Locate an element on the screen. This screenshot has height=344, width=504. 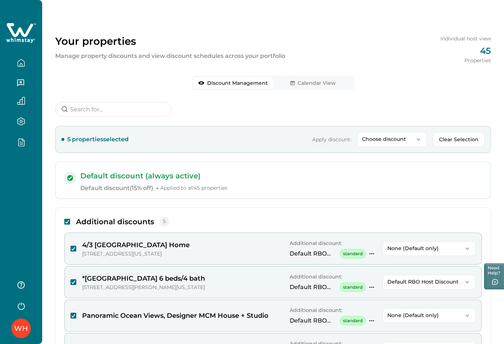
button: Default RBO Host Discount is located at coordinates (430, 282).